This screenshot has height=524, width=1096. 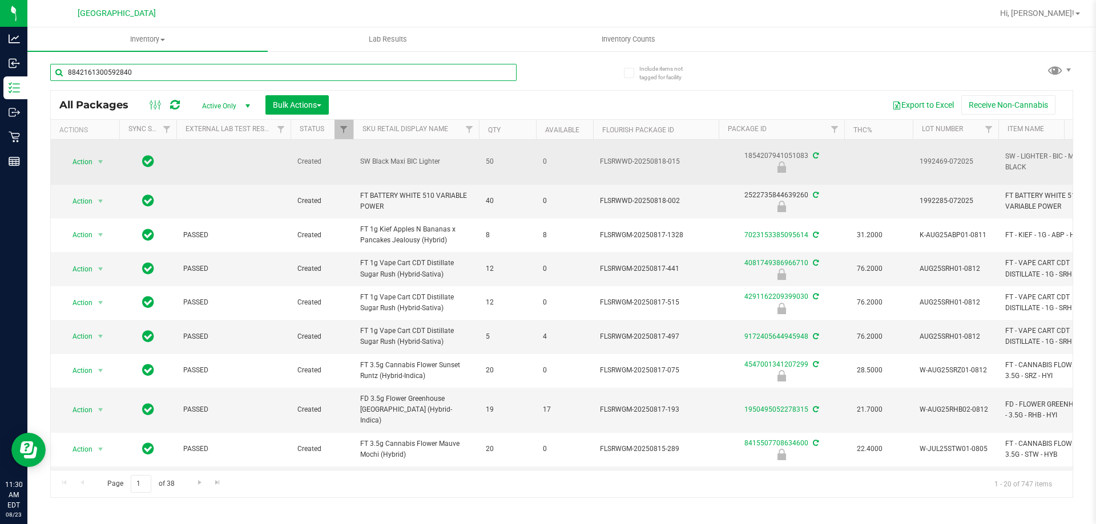 I want to click on span: W-JUL25STW01-0805, so click(x=955, y=449).